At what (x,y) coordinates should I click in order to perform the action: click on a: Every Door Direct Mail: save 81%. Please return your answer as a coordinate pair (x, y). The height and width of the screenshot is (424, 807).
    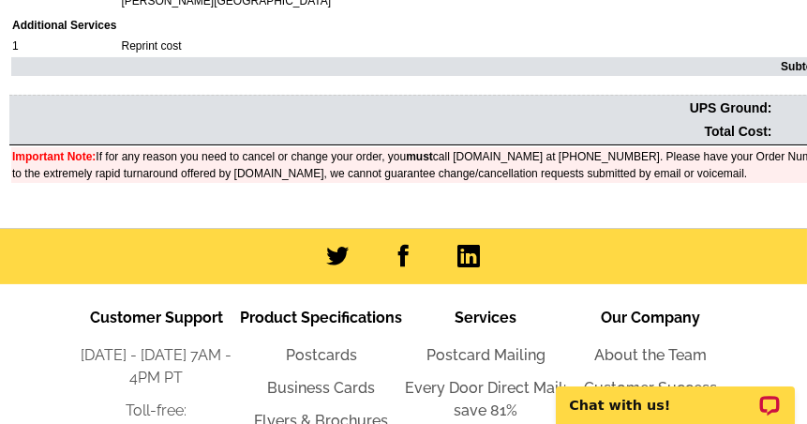
    Looking at the image, I should click on (486, 398).